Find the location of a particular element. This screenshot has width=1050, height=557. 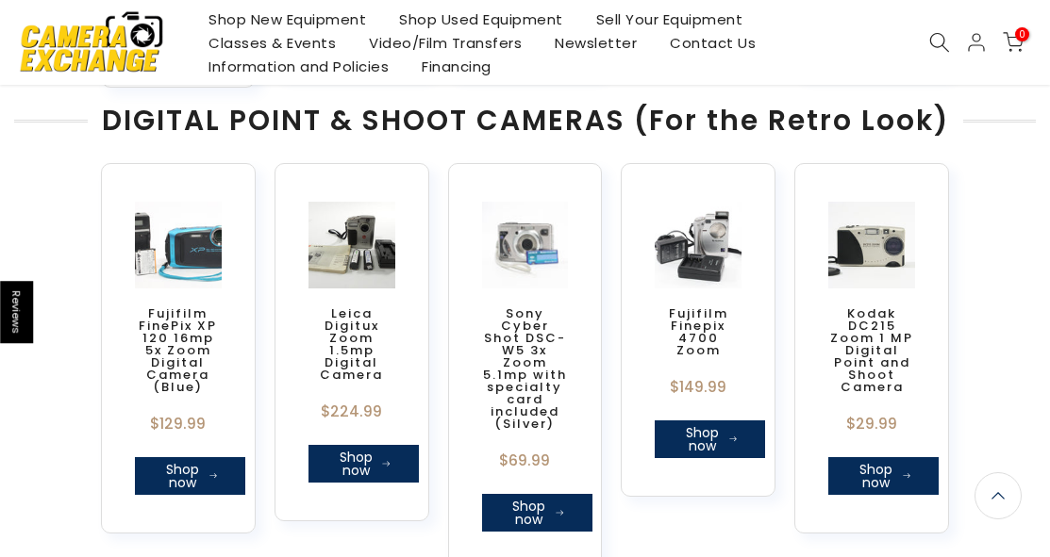

a: Fujifilm Finepix 4700 Zoom is located at coordinates (698, 332).